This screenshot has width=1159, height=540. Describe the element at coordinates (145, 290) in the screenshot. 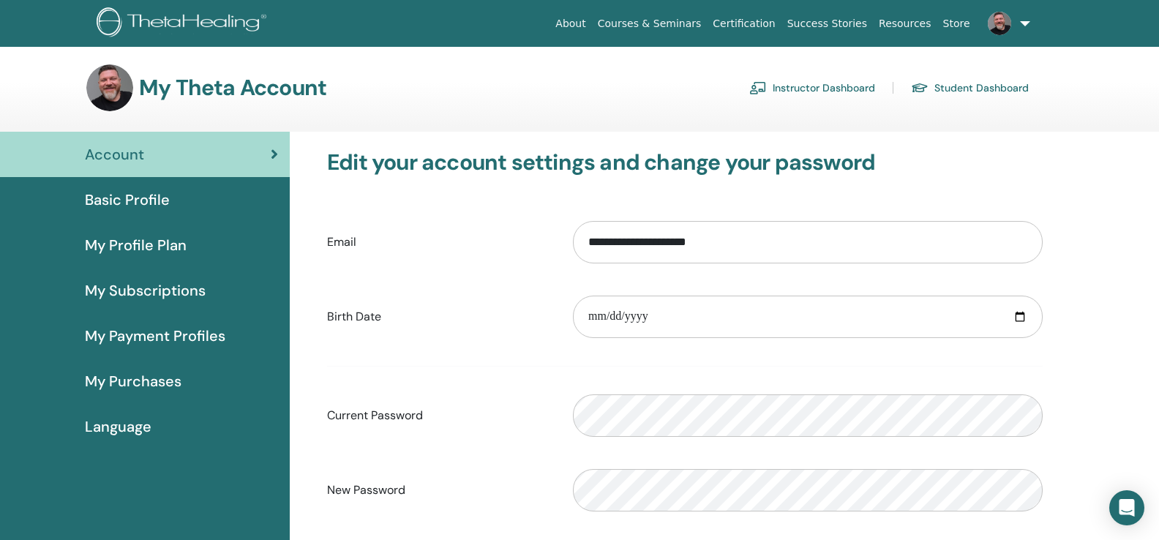

I see `span: My Subscriptions` at that location.